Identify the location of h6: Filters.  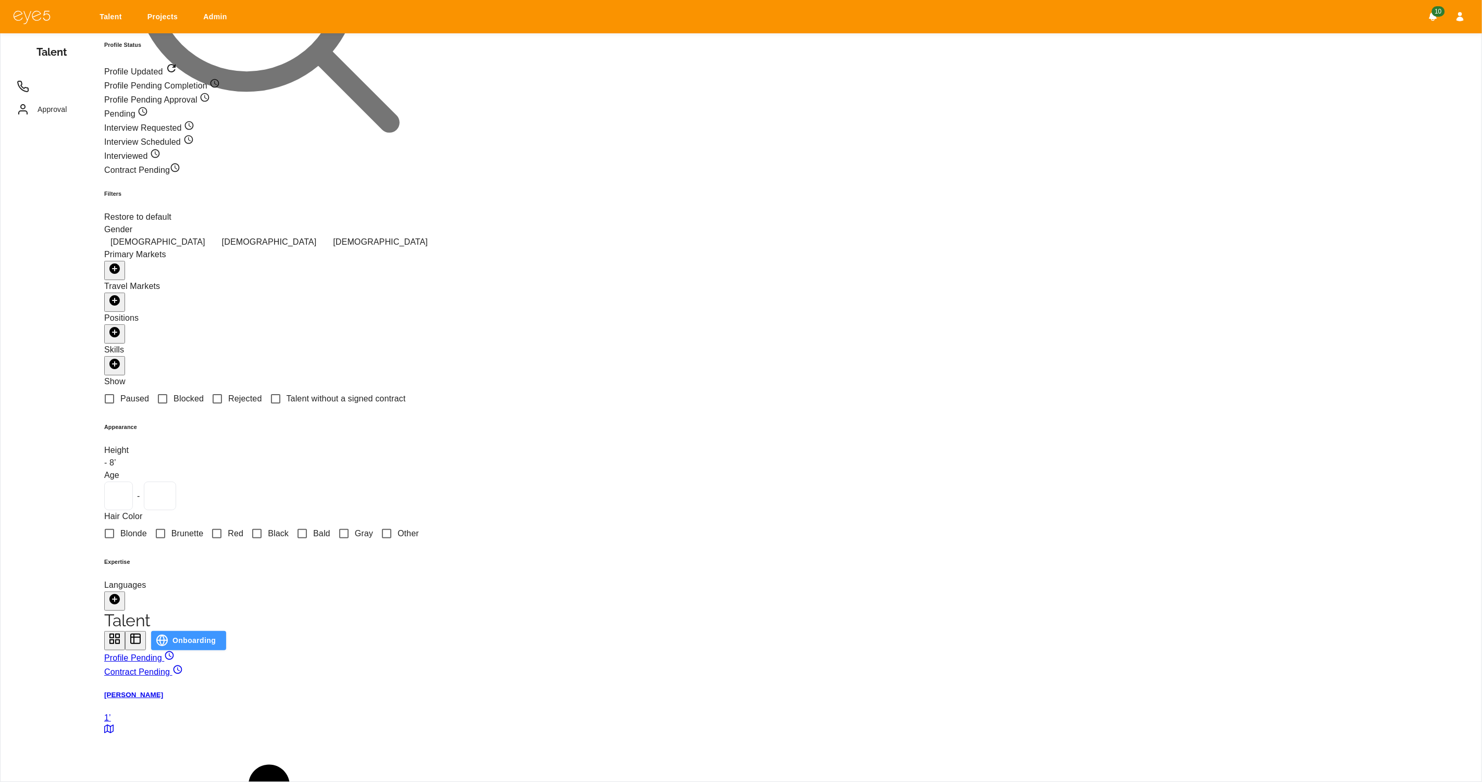
(269, 194).